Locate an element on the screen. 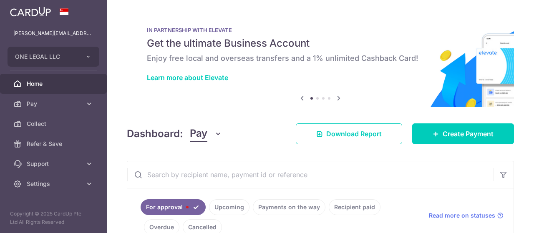 The width and height of the screenshot is (534, 233). span: Download Report is located at coordinates (354, 134).